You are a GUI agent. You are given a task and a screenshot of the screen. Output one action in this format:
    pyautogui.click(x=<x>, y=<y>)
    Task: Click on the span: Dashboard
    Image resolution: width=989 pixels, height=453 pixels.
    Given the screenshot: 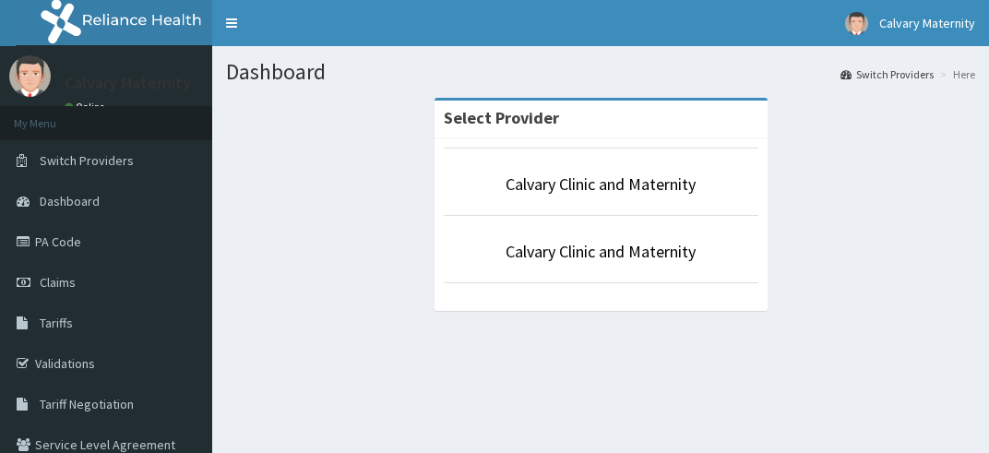 What is the action you would take?
    pyautogui.click(x=69, y=201)
    